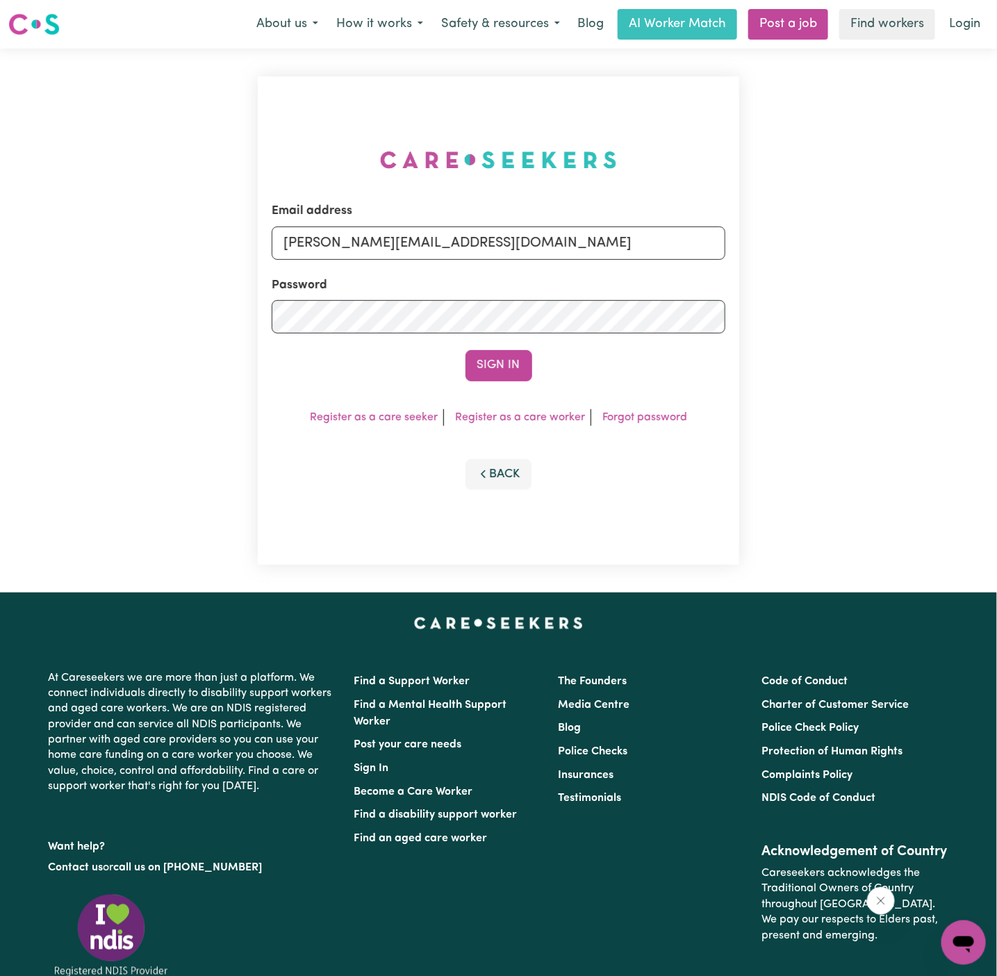 Image resolution: width=997 pixels, height=976 pixels. I want to click on p: or, so click(193, 868).